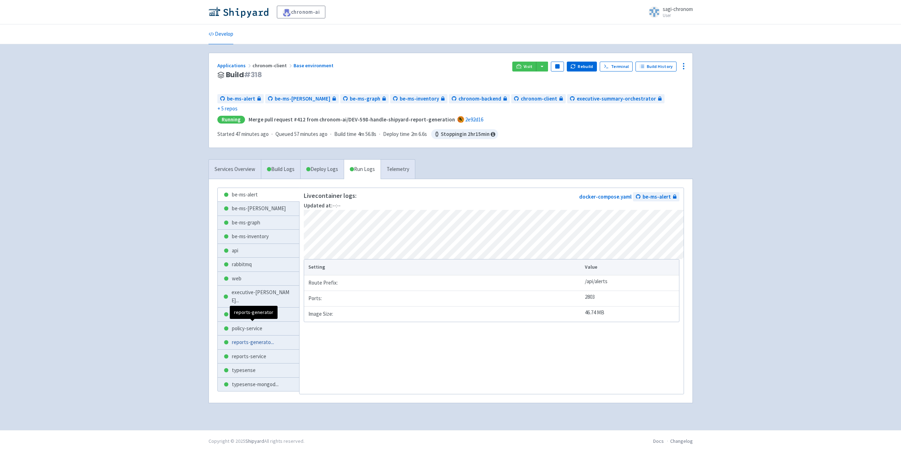 The height and width of the screenshot is (452, 901). What do you see at coordinates (322, 169) in the screenshot?
I see `a: Deploy Logs` at bounding box center [322, 169].